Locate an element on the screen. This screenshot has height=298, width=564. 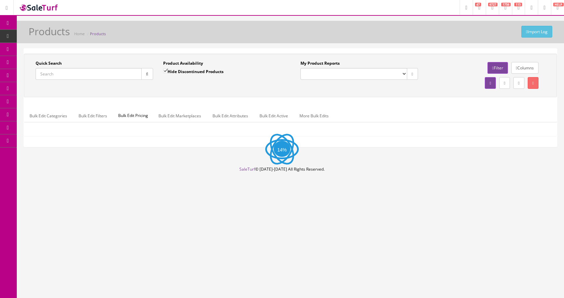
input: Hide Discontinued Products is located at coordinates (165, 71).